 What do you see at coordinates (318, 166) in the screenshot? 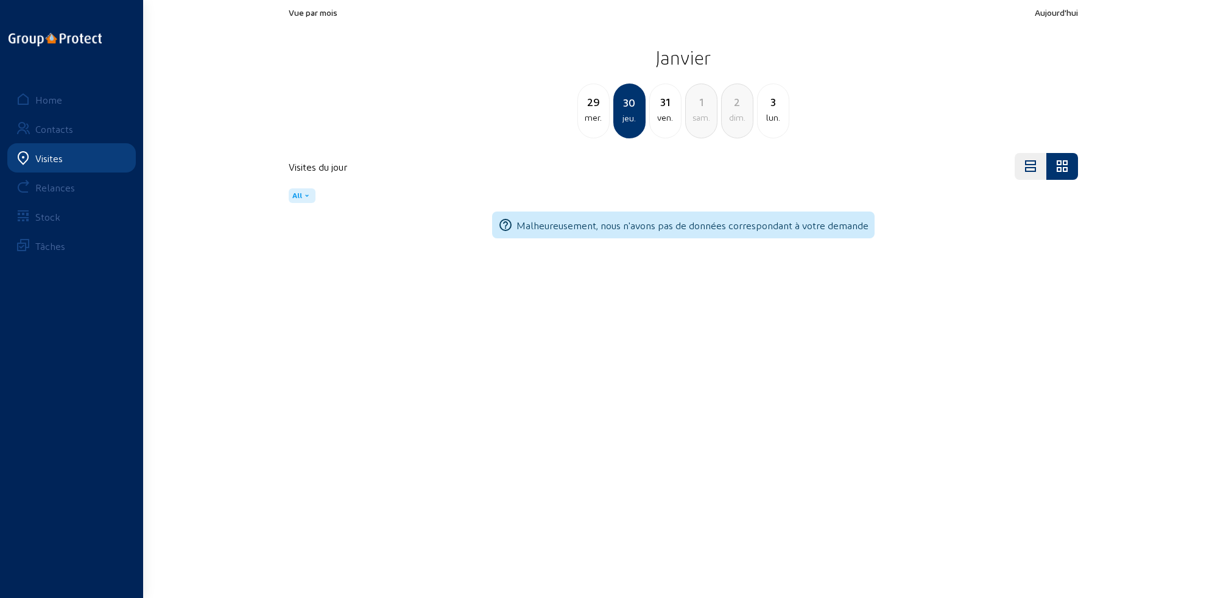
I see `h4: Visites du jour` at bounding box center [318, 166].